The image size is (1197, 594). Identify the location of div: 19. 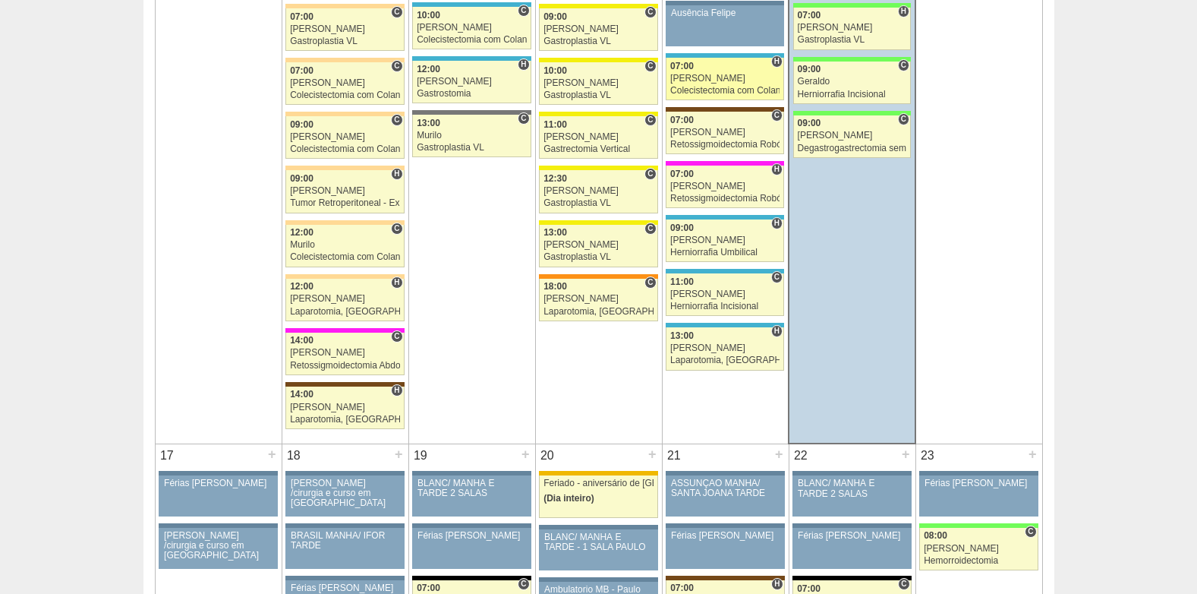
(421, 455).